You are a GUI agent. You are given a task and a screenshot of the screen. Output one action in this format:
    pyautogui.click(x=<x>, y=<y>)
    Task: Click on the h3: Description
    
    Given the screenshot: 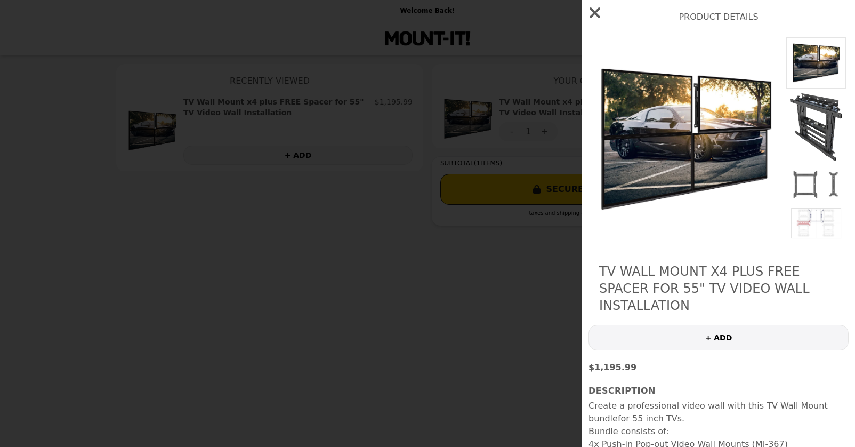 What is the action you would take?
    pyautogui.click(x=718, y=391)
    